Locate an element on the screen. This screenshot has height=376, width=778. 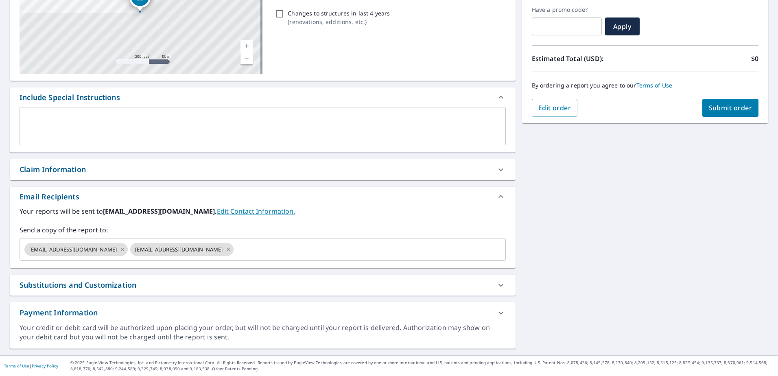
p: Changes to structures in last 4 years is located at coordinates (339, 13).